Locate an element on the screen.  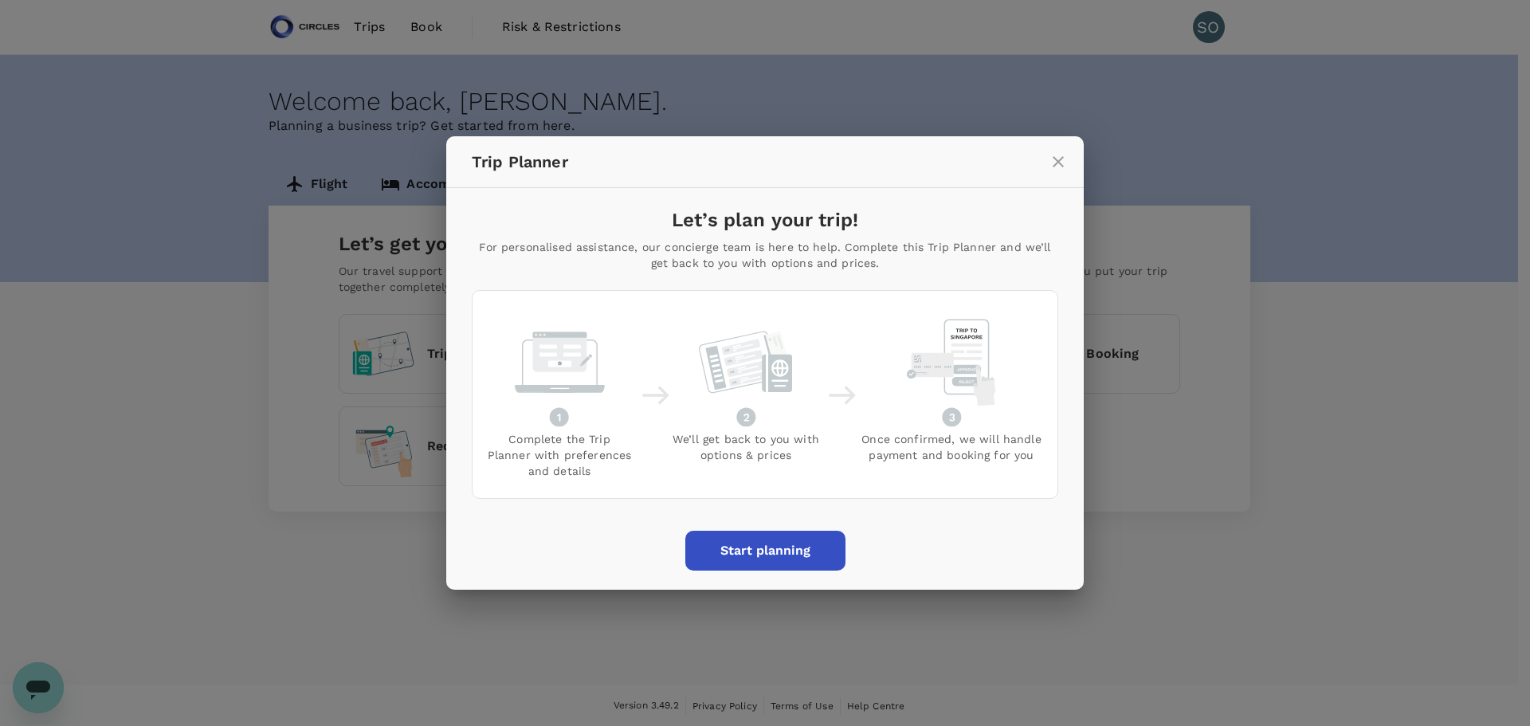
p: Complete the Trip Planner with preferences and details is located at coordinates (559, 455).